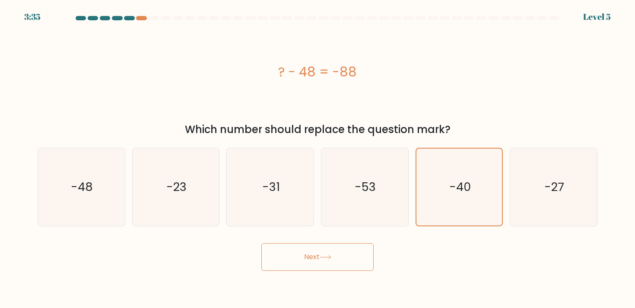  I want to click on div: ? - 48 = -88, so click(318, 72).